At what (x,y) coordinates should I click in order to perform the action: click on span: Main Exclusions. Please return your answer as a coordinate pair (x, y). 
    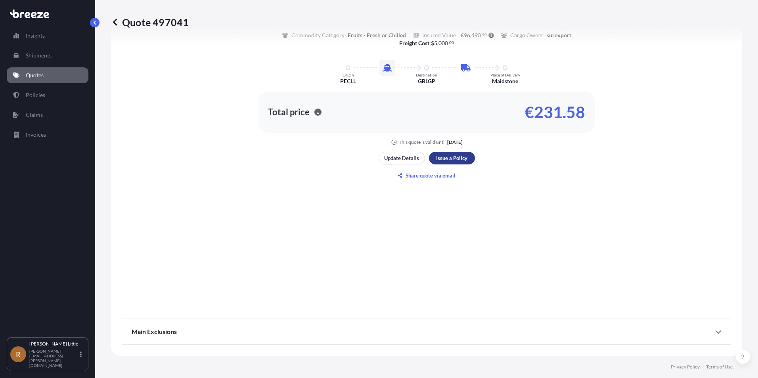
    Looking at the image, I should click on (154, 332).